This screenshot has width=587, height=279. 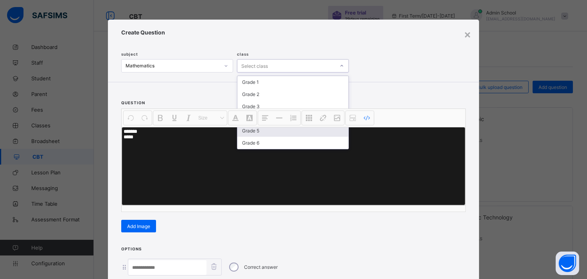 I want to click on button: Undo, so click(x=131, y=118).